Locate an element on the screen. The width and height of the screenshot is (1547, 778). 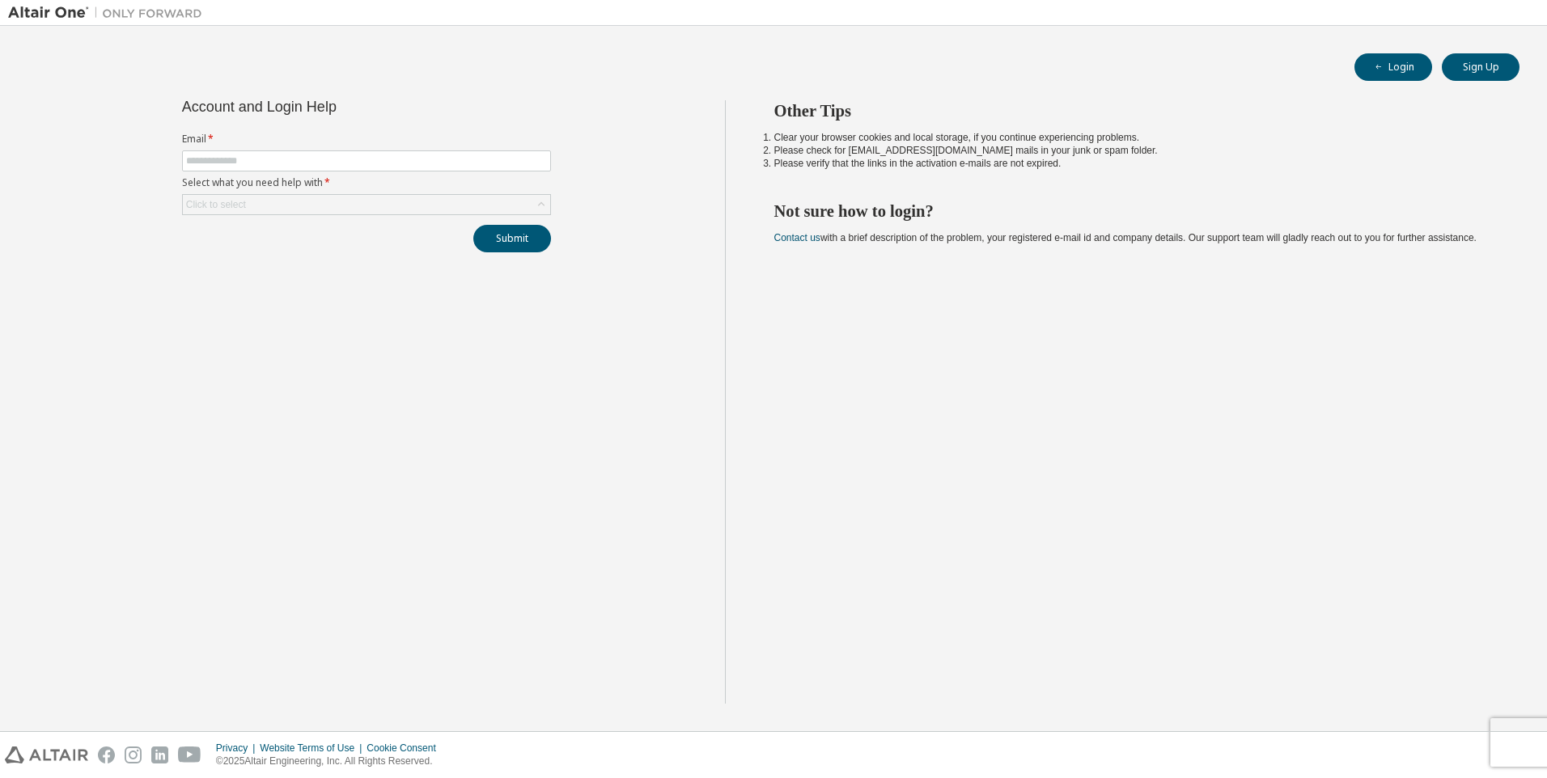
div: Website Terms of Use is located at coordinates (313, 748).